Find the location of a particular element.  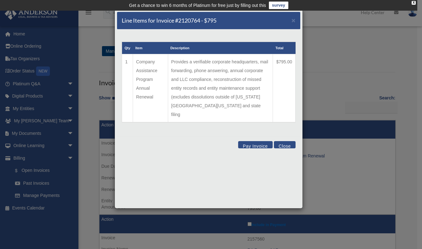

th: Total is located at coordinates (284, 48).